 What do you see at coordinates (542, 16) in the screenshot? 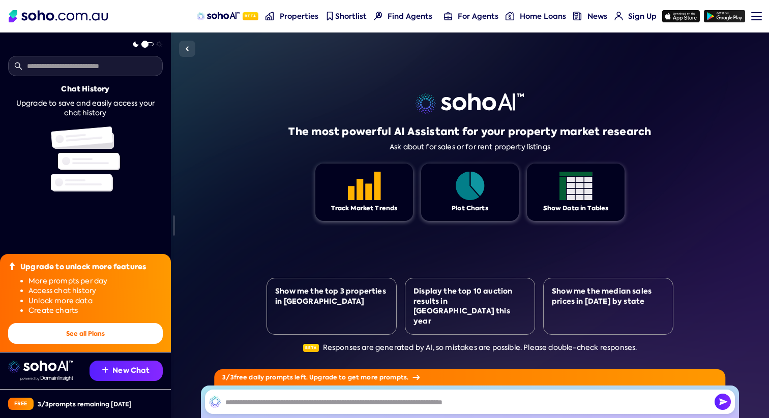
I see `span: Home Loans` at bounding box center [542, 16].